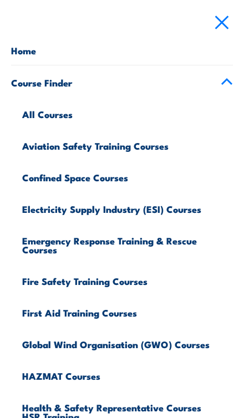 Image resolution: width=244 pixels, height=418 pixels. Describe the element at coordinates (128, 176) in the screenshot. I see `a: Confined Space Courses` at that location.